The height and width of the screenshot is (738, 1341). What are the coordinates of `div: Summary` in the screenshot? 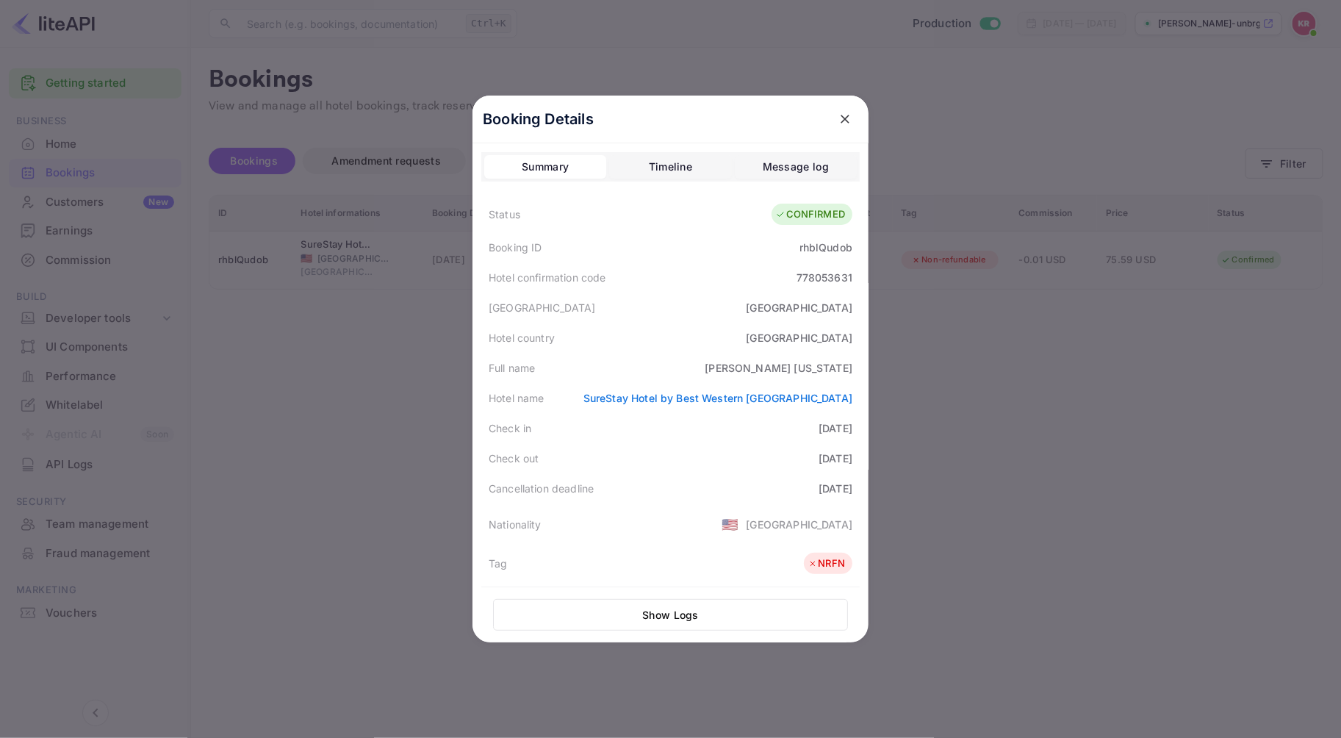 It's located at (545, 167).